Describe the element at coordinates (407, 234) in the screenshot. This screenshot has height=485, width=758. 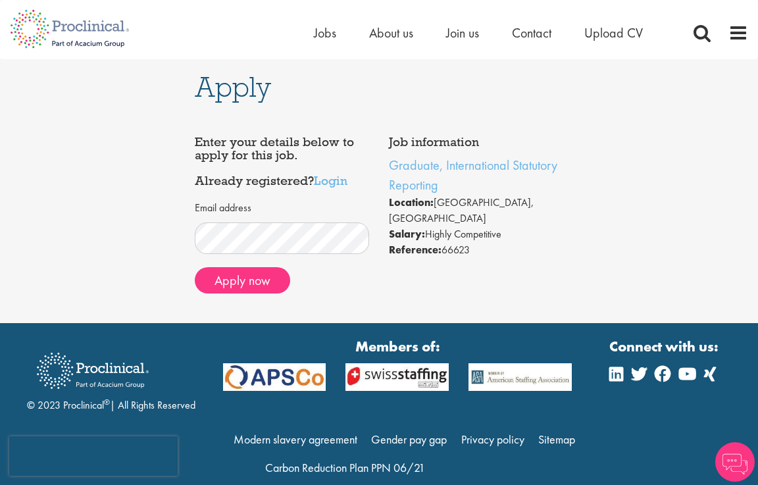
I see `strong: Salary:` at that location.